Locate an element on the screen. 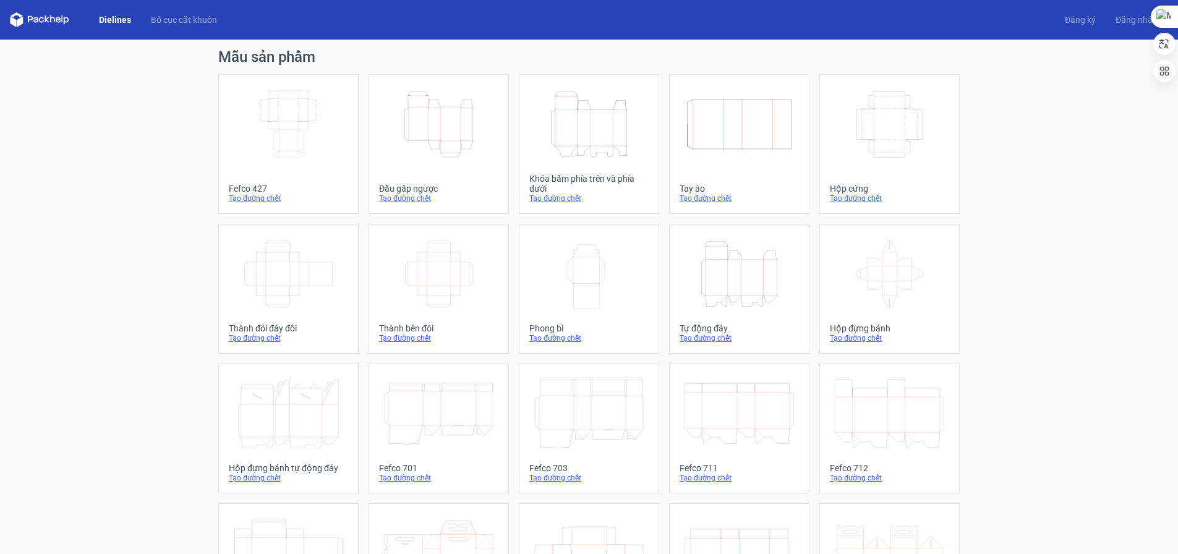  font: Thành bên đôi is located at coordinates (406, 328).